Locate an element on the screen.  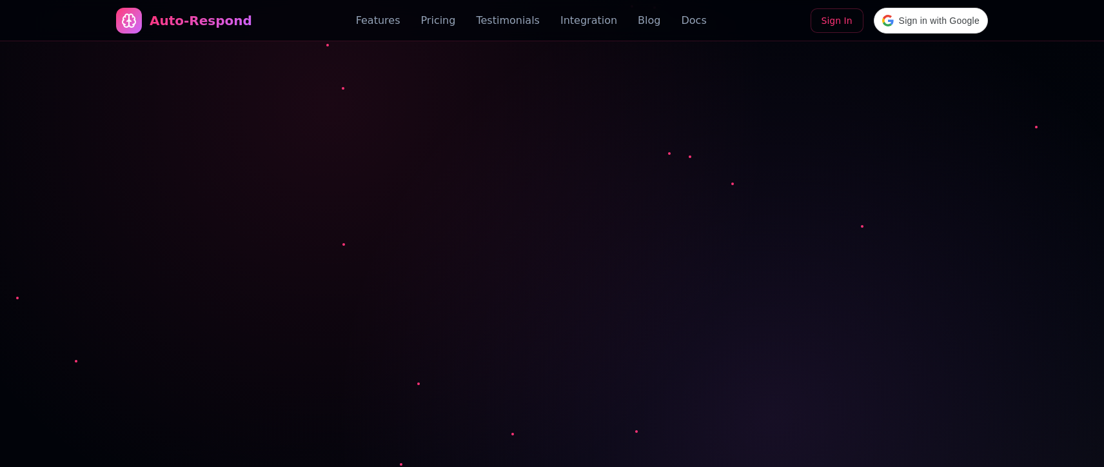
a: Auto-Respond is located at coordinates (184, 21).